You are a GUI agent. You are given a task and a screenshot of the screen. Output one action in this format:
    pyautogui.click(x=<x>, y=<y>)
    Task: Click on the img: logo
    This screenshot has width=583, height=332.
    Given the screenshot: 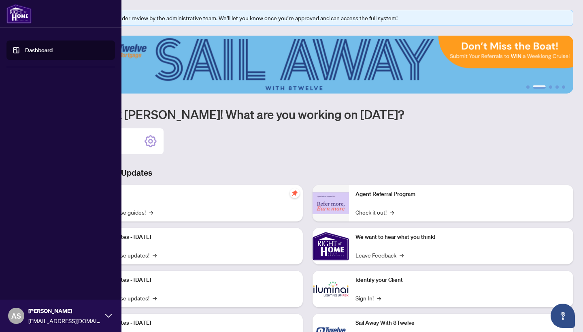 What is the action you would take?
    pyautogui.click(x=19, y=14)
    